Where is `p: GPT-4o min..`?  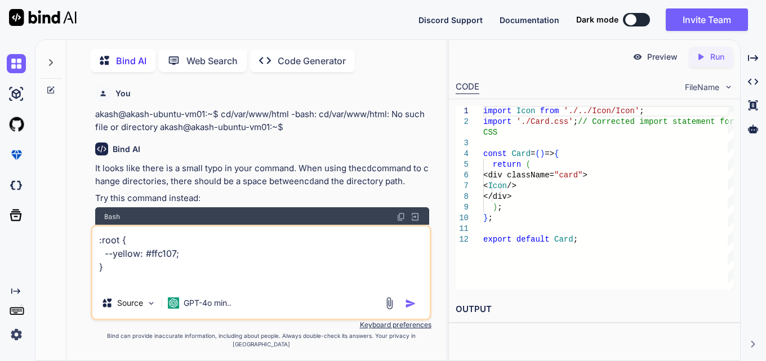
p: GPT-4o min.. is located at coordinates (207, 303).